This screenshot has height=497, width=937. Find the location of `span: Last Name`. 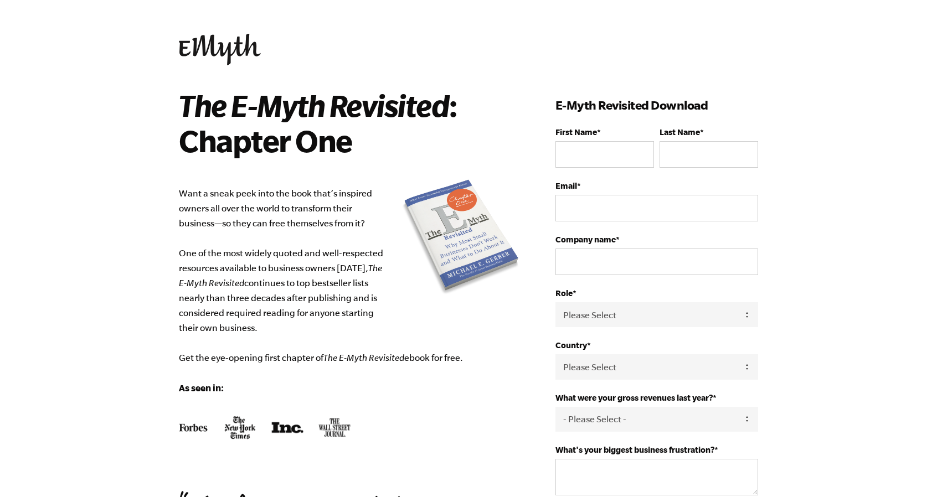

span: Last Name is located at coordinates (679, 132).